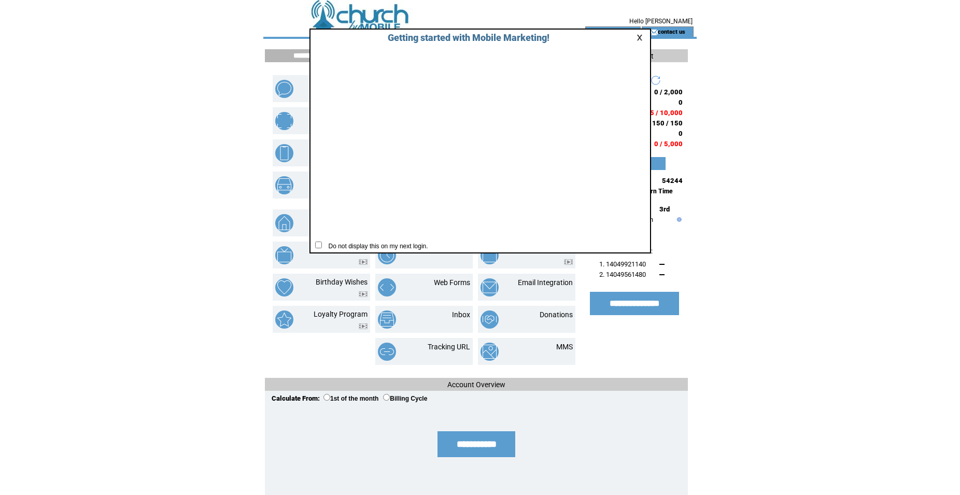 This screenshot has width=960, height=495. Describe the element at coordinates (387, 351) in the screenshot. I see `img: tracking-url.png` at that location.